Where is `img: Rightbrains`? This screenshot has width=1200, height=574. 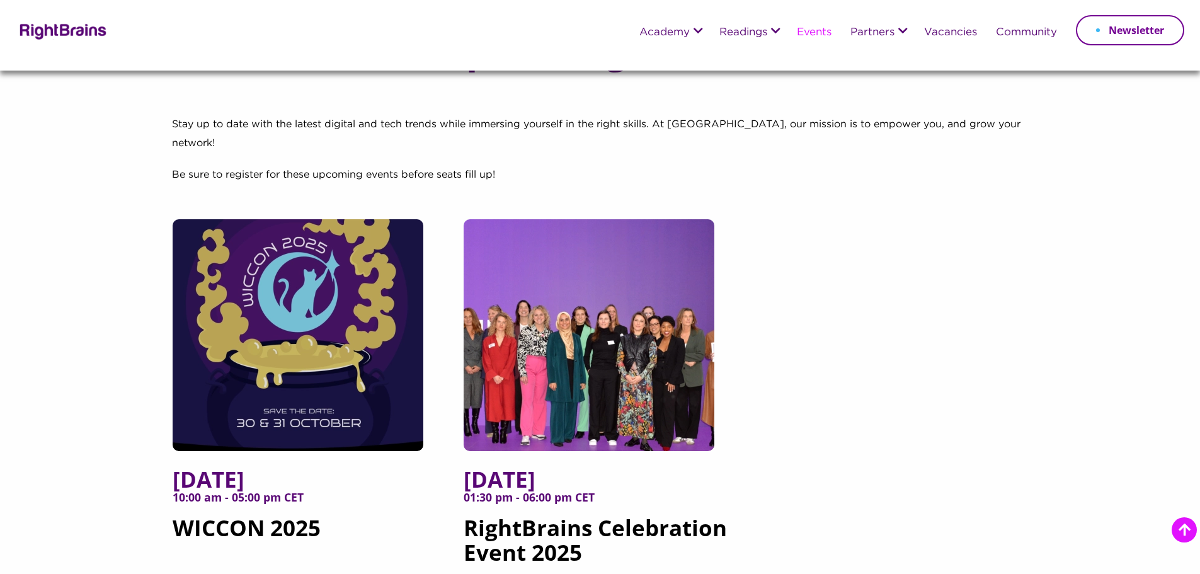
img: Rightbrains is located at coordinates (61, 30).